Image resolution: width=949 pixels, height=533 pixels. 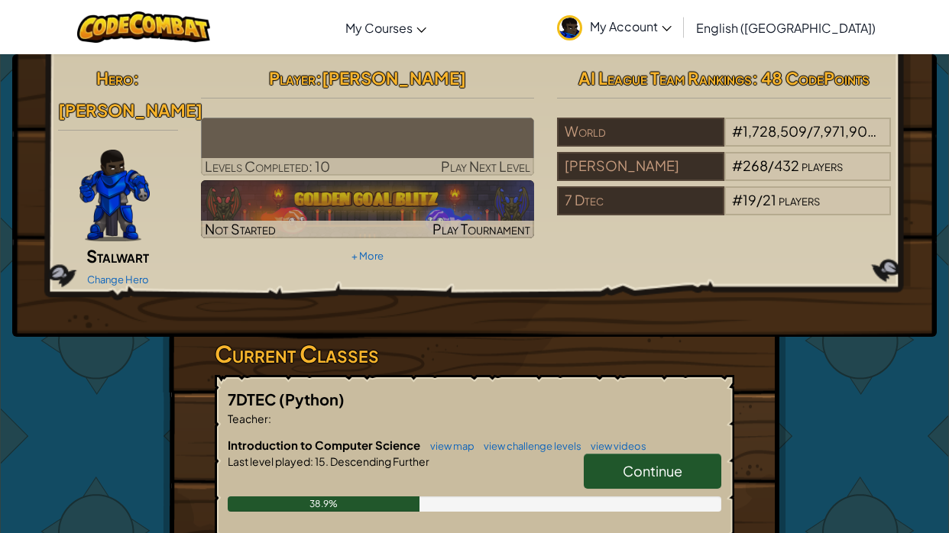 What do you see at coordinates (630, 26) in the screenshot?
I see `span: My Account` at bounding box center [630, 26].